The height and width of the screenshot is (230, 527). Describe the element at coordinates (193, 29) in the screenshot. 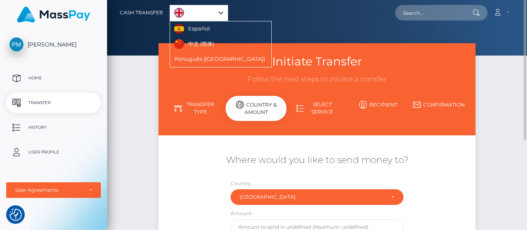

I see `a: Español` at that location.